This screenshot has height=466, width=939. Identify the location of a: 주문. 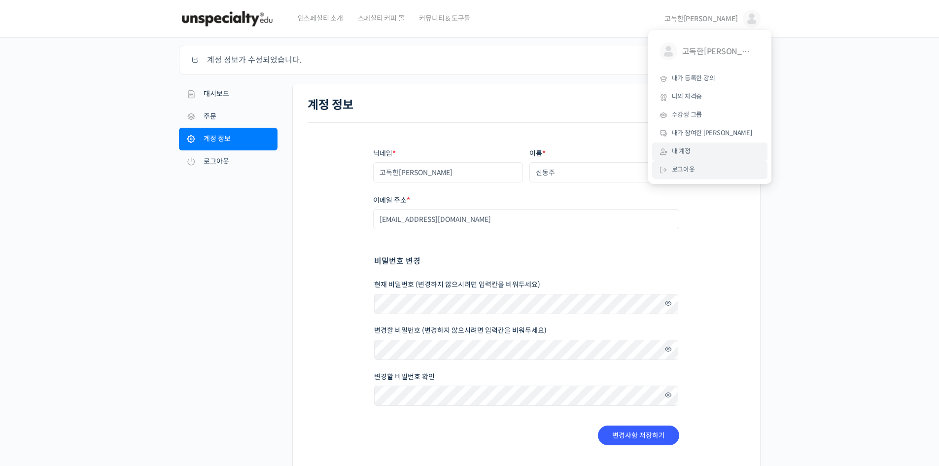
(228, 117).